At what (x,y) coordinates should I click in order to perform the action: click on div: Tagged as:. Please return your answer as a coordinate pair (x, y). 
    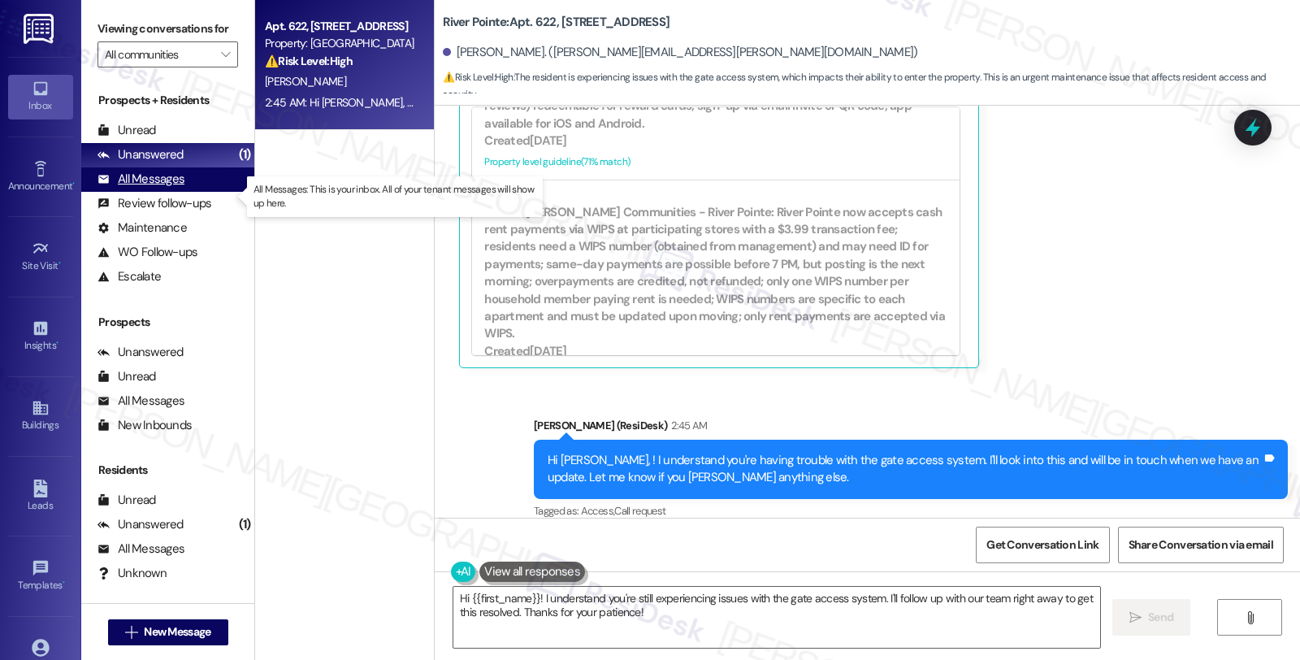
    Looking at the image, I should click on (911, 510).